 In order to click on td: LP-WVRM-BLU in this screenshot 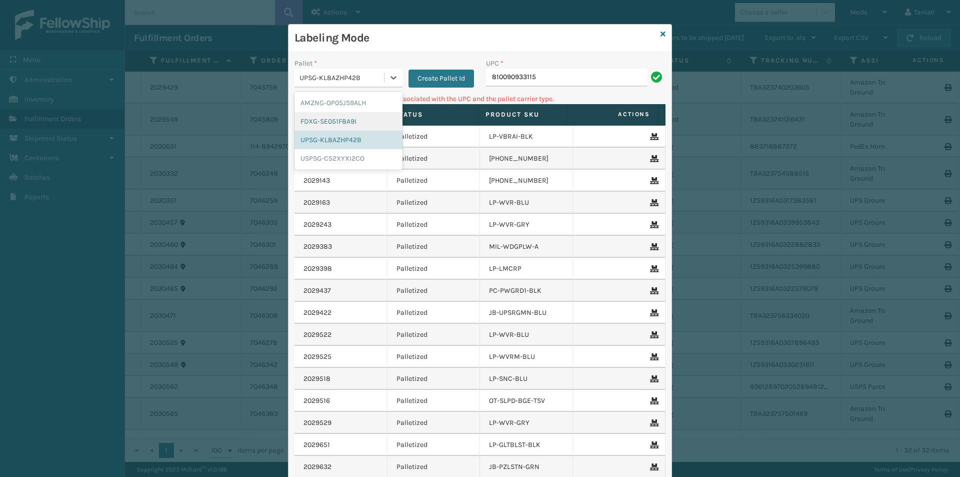, I will do `click(527, 357)`.